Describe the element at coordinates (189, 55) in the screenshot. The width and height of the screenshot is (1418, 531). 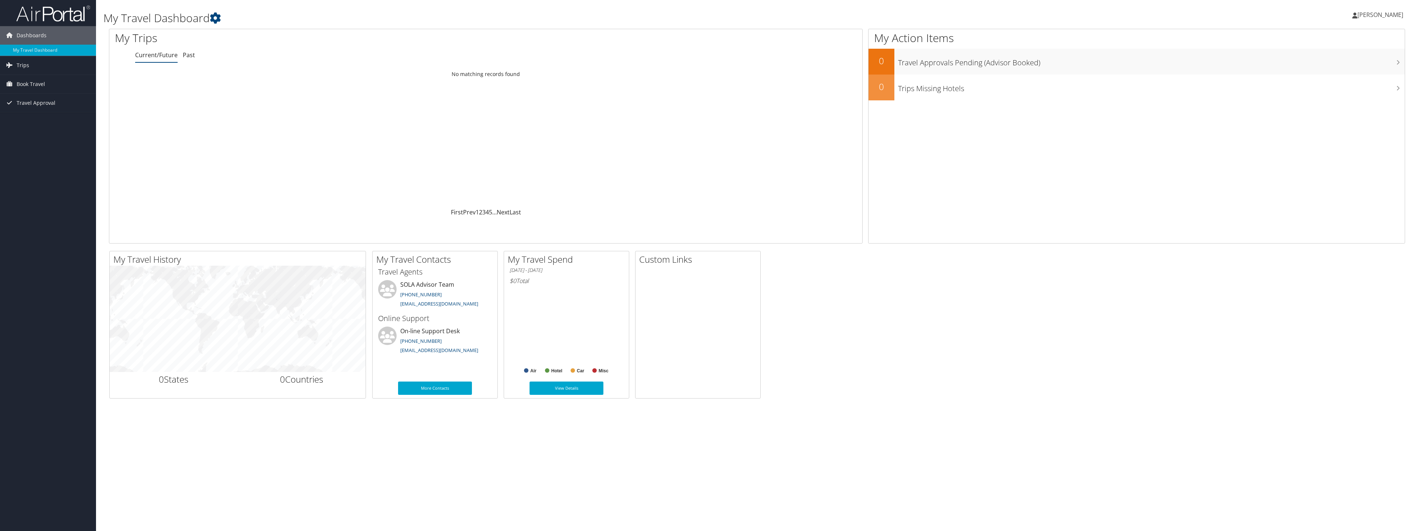
I see `a: Past` at that location.